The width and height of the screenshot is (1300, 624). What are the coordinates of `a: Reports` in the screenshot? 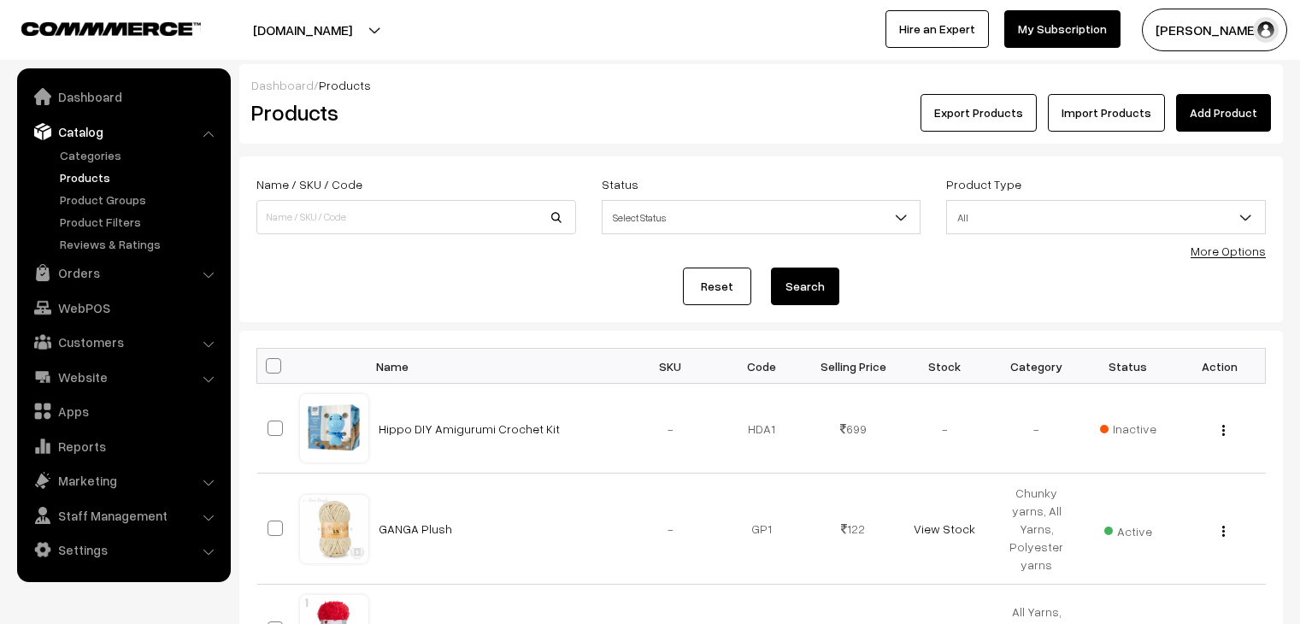 It's located at (123, 446).